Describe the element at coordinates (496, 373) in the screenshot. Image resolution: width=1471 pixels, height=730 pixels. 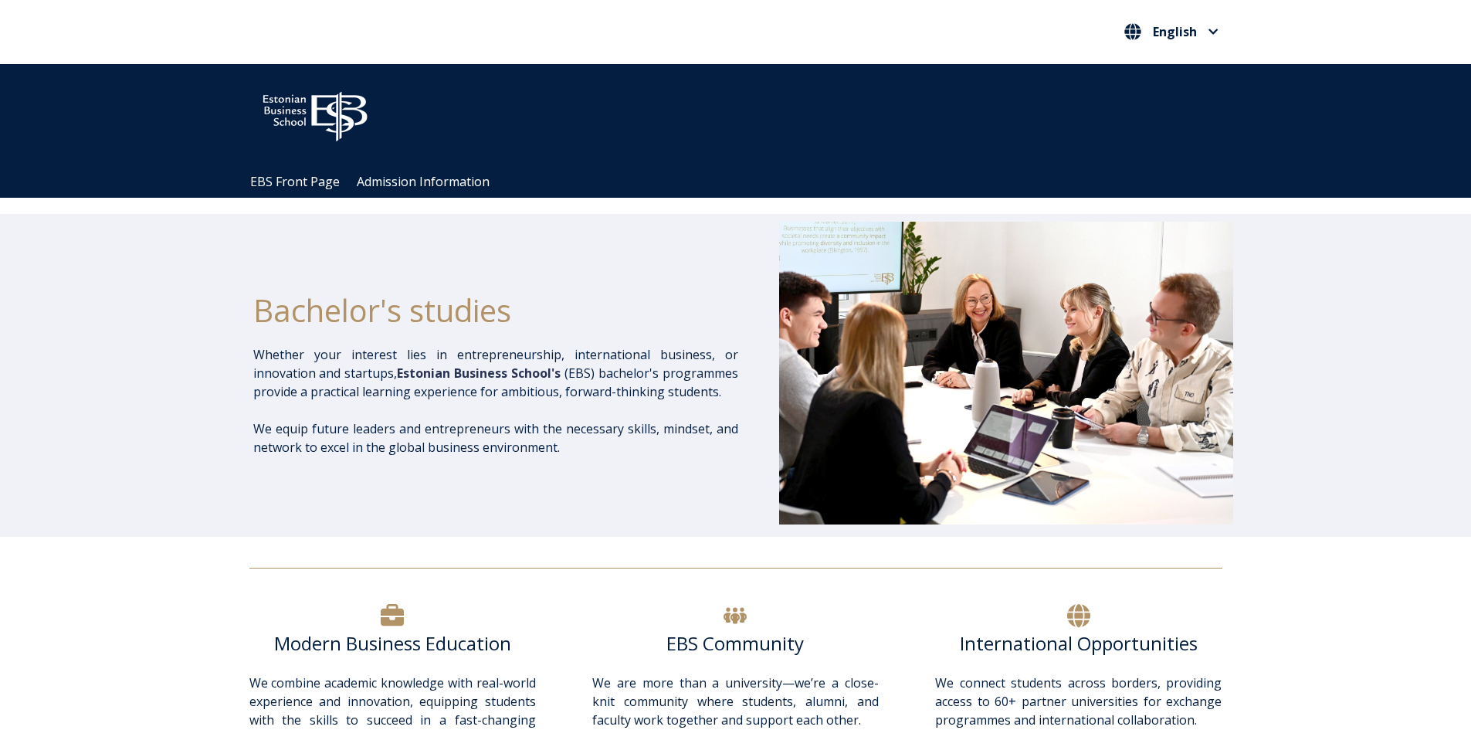
I see `p: Whether your interest lies in entrepreneurship, international business, or innovation and startup...` at that location.